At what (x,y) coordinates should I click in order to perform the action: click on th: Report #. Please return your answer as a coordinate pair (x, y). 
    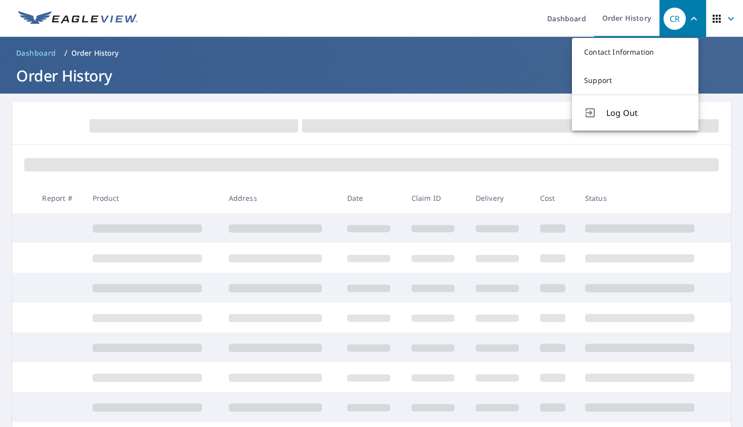
    Looking at the image, I should click on (59, 198).